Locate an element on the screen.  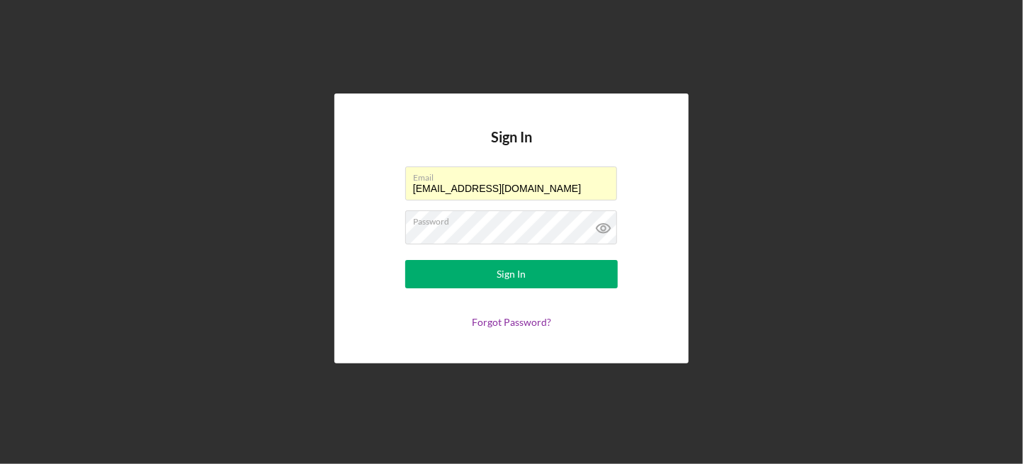
label: Email is located at coordinates (515, 175).